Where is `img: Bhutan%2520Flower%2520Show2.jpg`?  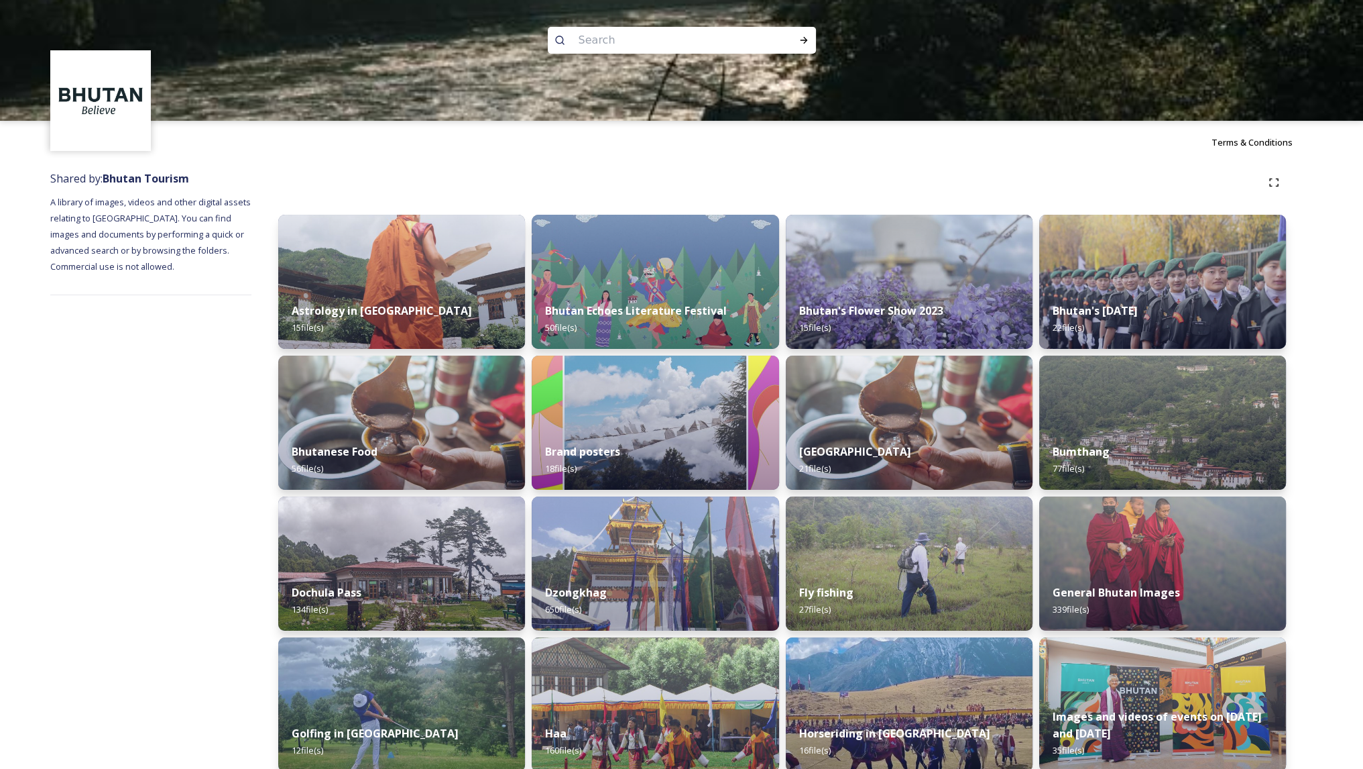 img: Bhutan%2520Flower%2520Show2.jpg is located at coordinates (909, 282).